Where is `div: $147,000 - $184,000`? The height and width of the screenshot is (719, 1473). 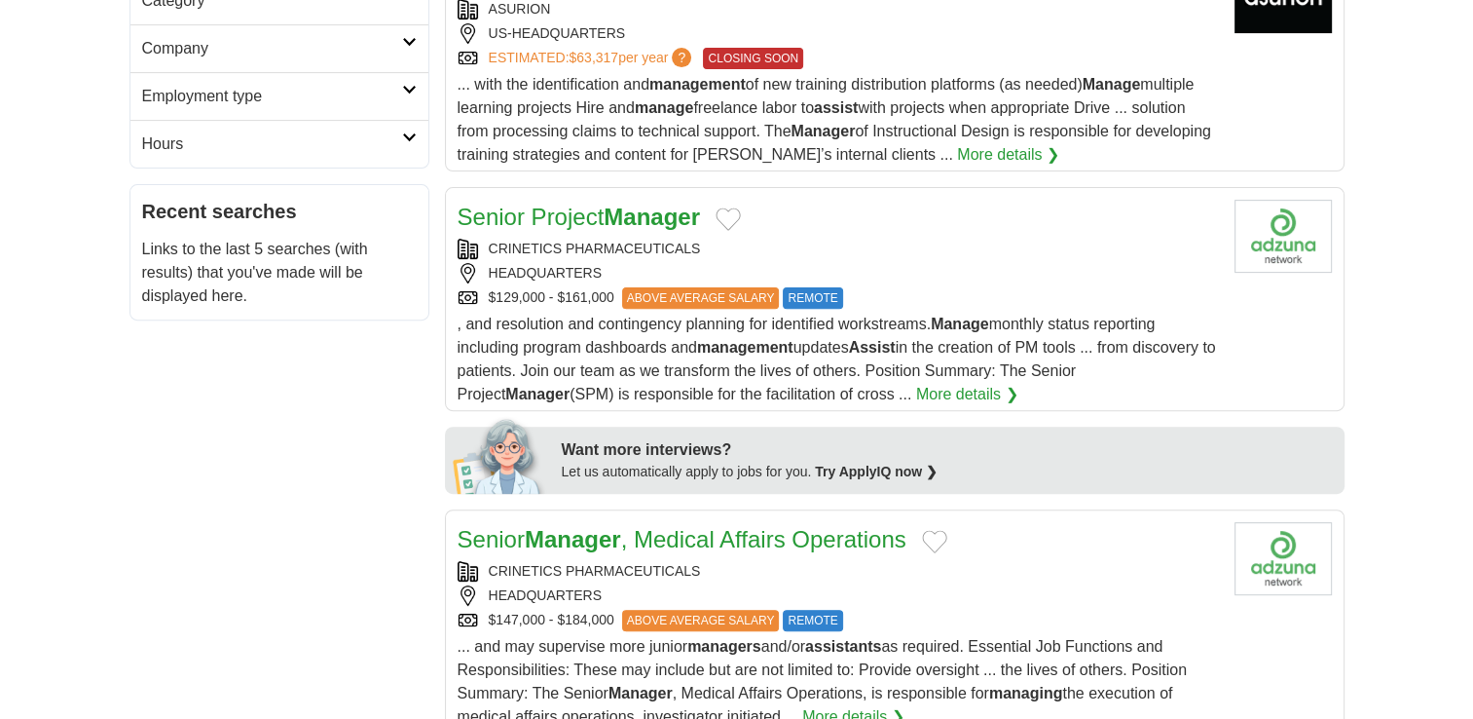
div: $147,000 - $184,000 is located at coordinates (838, 620).